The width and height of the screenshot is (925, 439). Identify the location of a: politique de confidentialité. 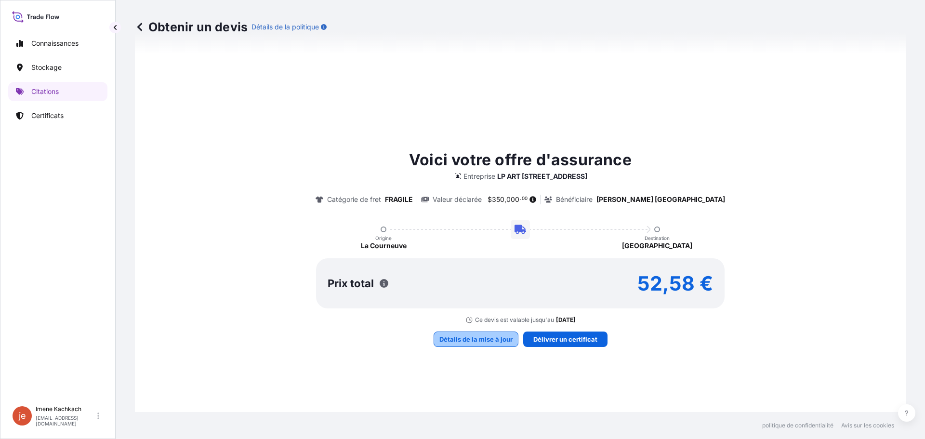
(798, 426).